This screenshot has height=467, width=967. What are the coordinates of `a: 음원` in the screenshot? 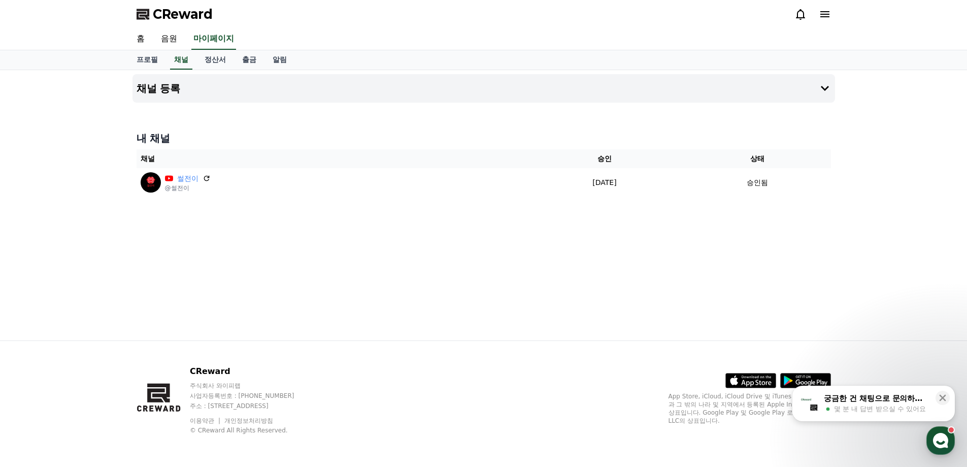 It's located at (169, 39).